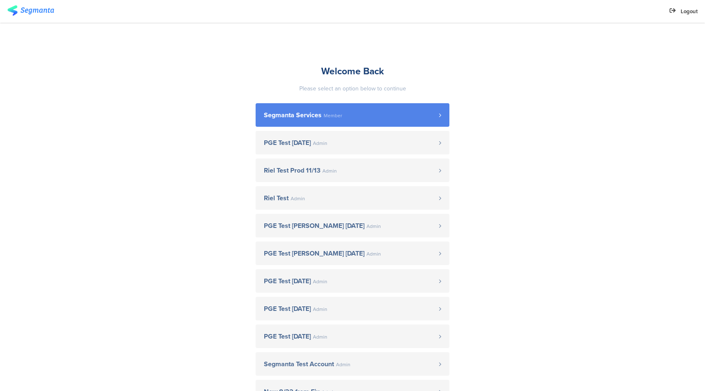 The height and width of the screenshot is (391, 705). I want to click on span: Segmanta Services, so click(293, 115).